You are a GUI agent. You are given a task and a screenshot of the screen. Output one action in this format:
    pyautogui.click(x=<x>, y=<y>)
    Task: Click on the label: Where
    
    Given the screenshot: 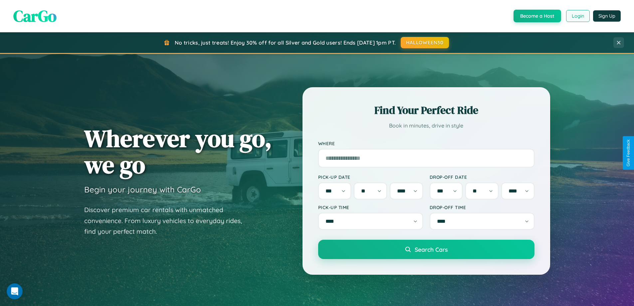 What is the action you would take?
    pyautogui.click(x=426, y=143)
    